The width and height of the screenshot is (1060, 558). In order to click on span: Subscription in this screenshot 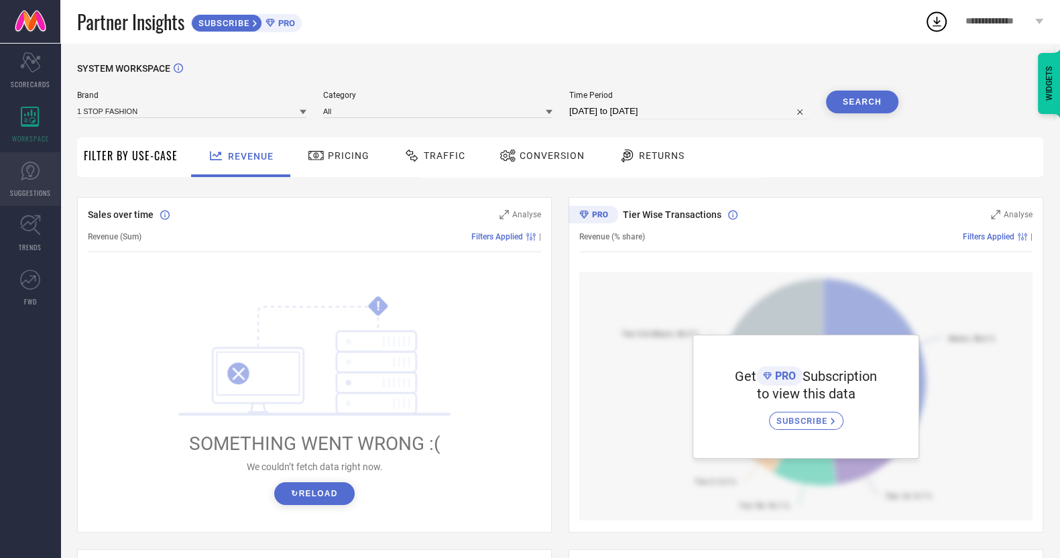, I will do `click(840, 376)`.